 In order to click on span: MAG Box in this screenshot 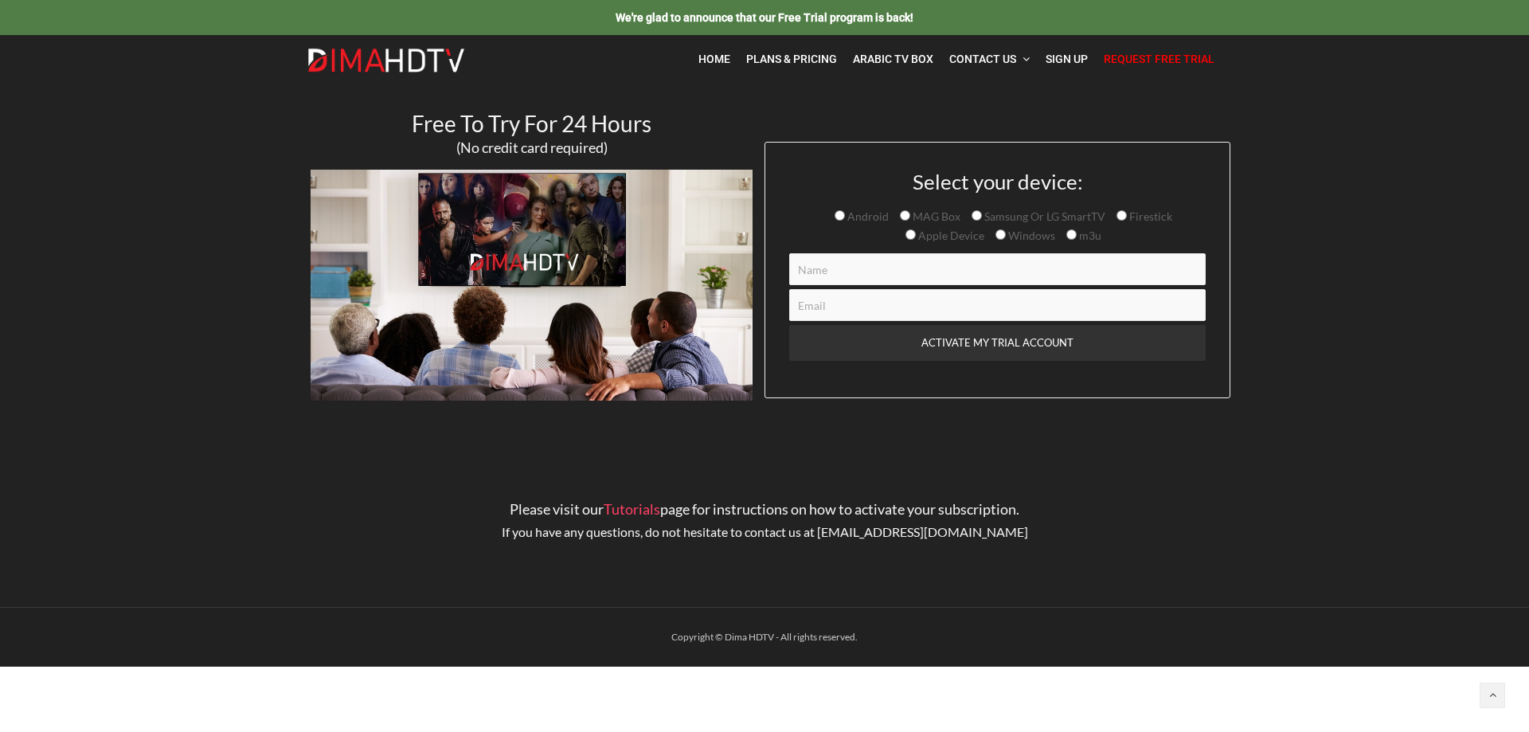, I will do `click(935, 216)`.